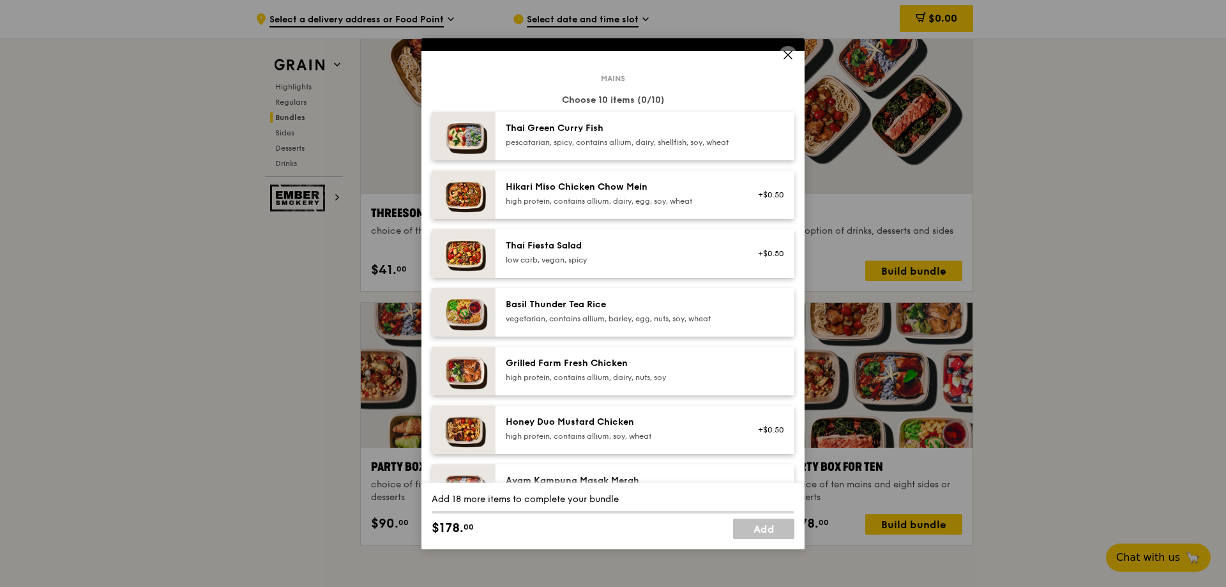 The image size is (1226, 587). Describe the element at coordinates (464, 136) in the screenshot. I see `img: daily_normal_HORZ-Thai-Green-Curry-Fish.jpg` at that location.